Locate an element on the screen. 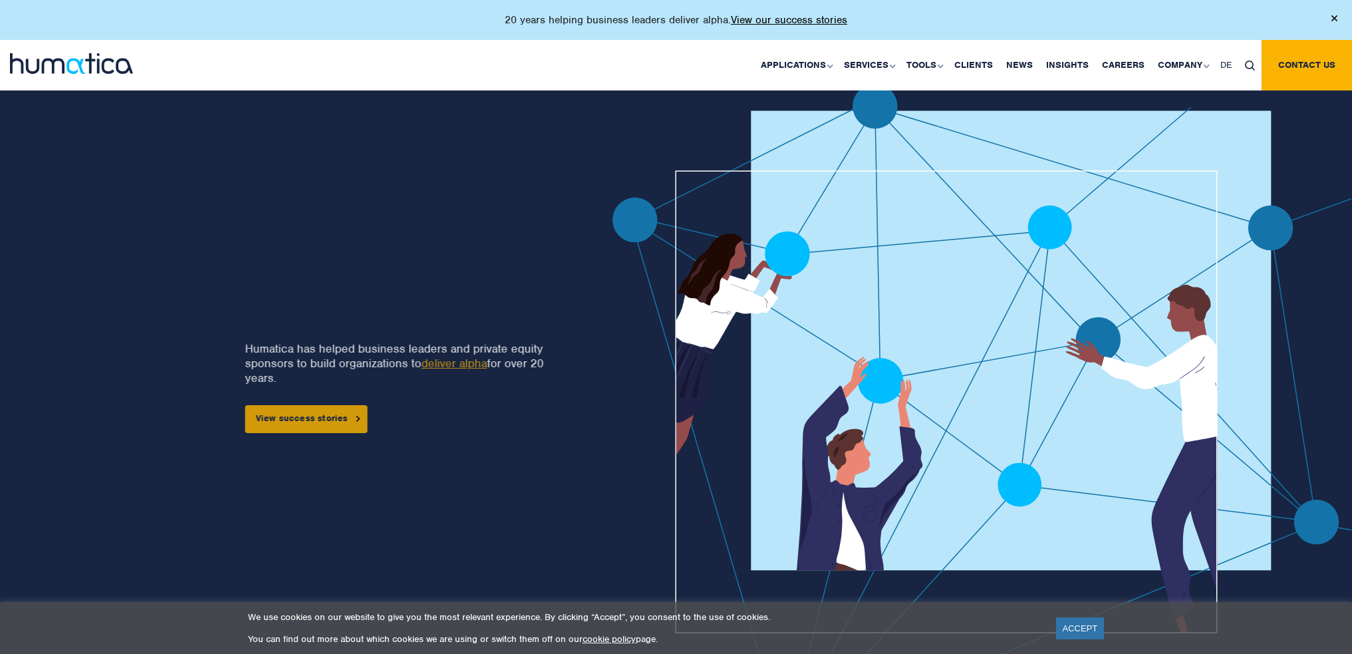  img: arrowicon is located at coordinates (358, 418).